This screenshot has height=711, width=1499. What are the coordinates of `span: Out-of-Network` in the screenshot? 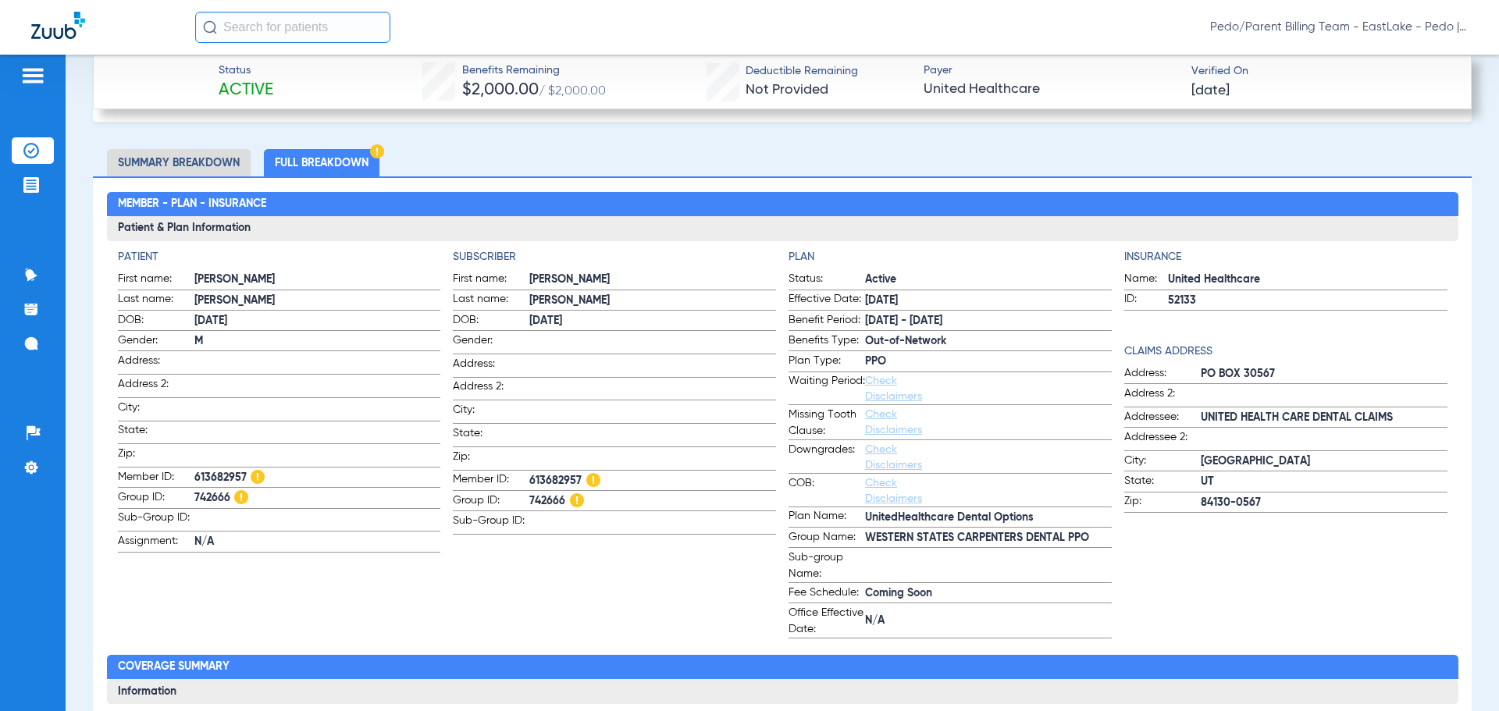 It's located at (989, 341).